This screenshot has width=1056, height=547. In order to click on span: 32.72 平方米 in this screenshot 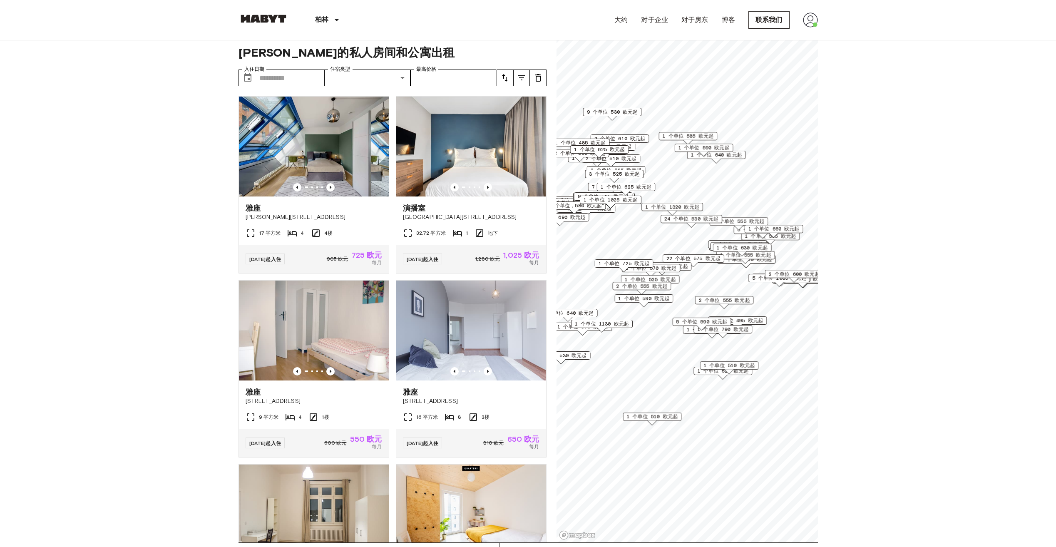, I will do `click(431, 233)`.